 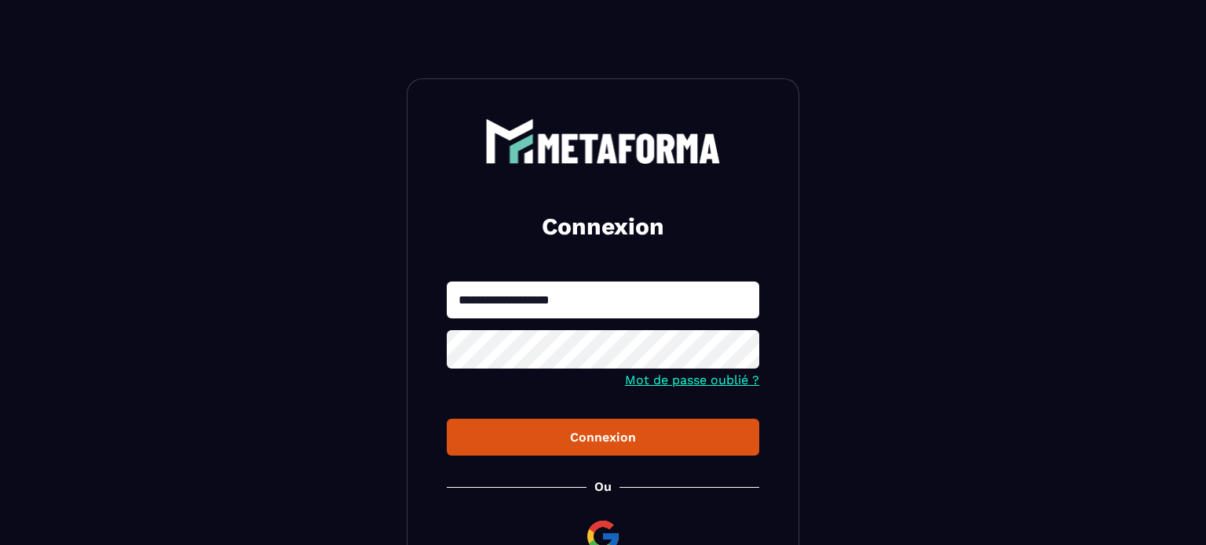 I want to click on a: Mot de passe oublié ?, so click(x=691, y=380).